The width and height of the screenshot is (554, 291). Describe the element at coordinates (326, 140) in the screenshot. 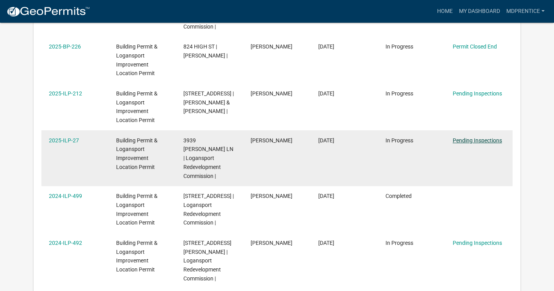

I see `span: 02/26/2025` at that location.